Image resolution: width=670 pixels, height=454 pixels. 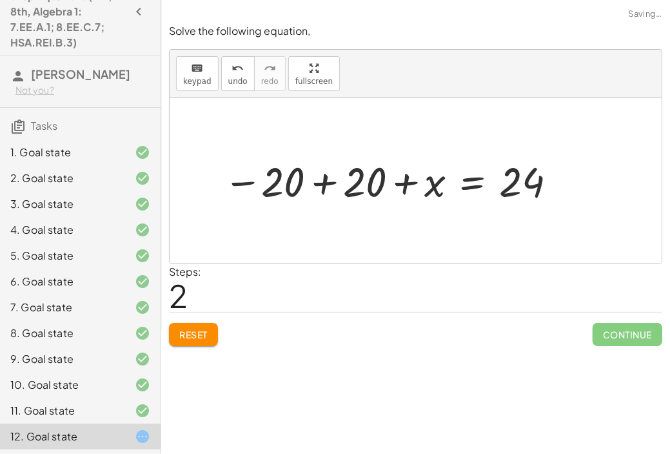 I want to click on div: Not you?, so click(x=83, y=90).